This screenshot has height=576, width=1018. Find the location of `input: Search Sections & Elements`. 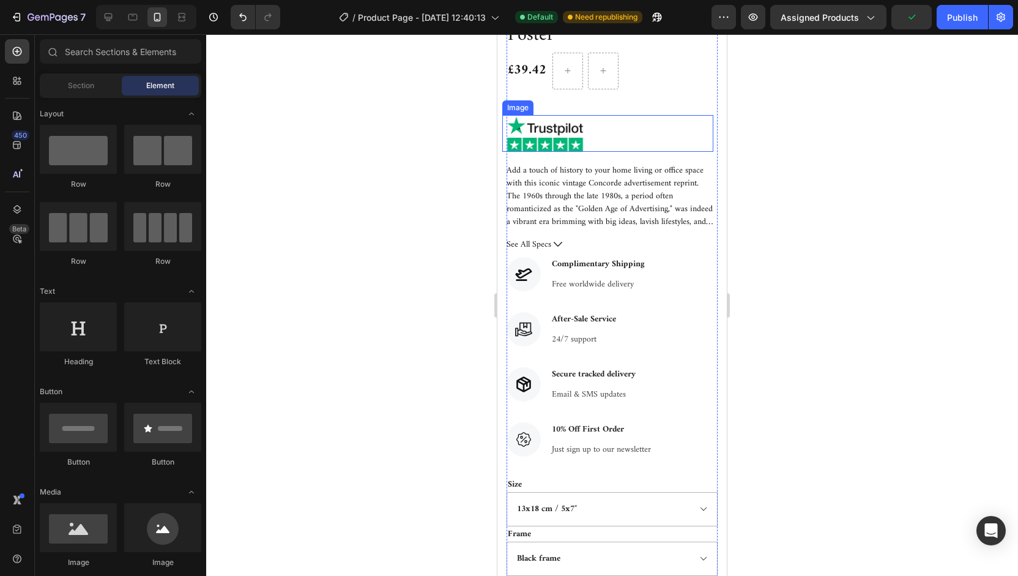

input: Search Sections & Elements is located at coordinates (121, 51).